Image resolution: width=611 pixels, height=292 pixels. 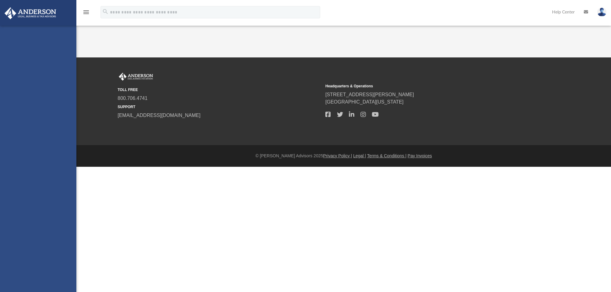 I want to click on i: menu, so click(x=86, y=12).